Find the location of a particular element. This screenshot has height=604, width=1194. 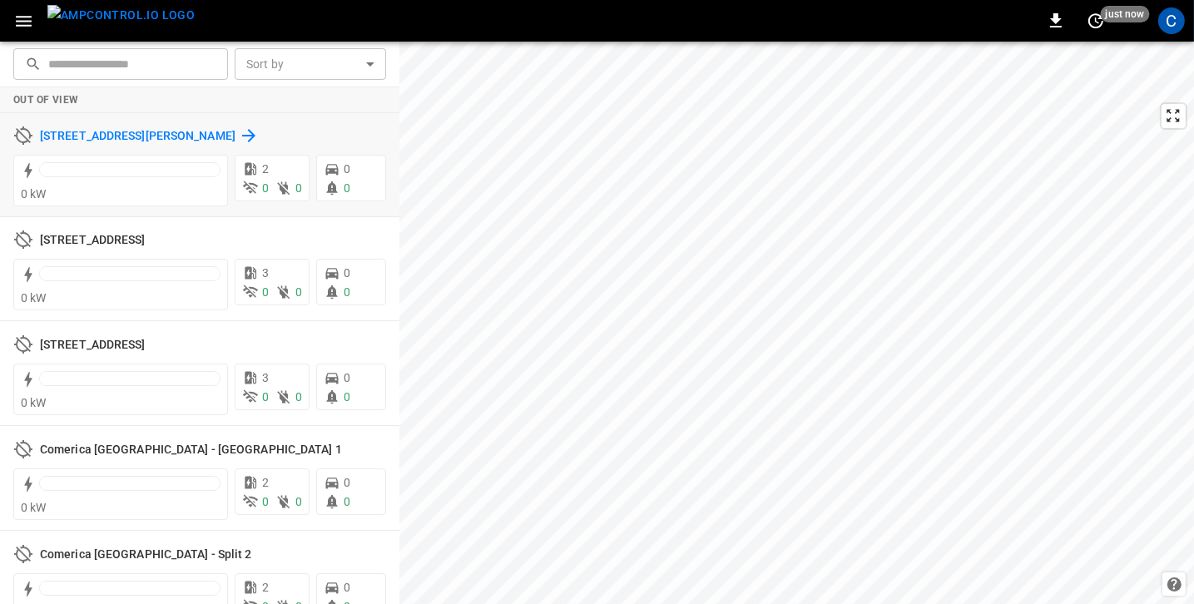

strong: Out of View is located at coordinates (46, 100).